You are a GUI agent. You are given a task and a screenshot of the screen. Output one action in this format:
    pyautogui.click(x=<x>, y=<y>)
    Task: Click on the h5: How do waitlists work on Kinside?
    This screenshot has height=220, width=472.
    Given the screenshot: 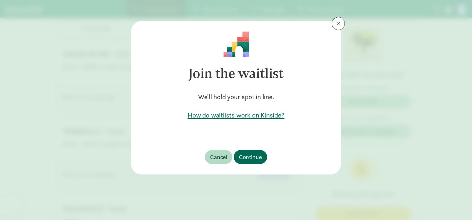 What is the action you would take?
    pyautogui.click(x=236, y=115)
    